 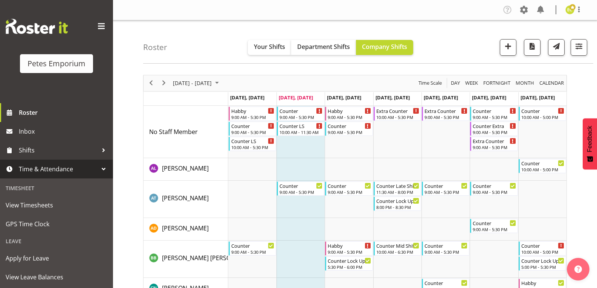 I want to click on span: View Leave Balances, so click(x=57, y=277).